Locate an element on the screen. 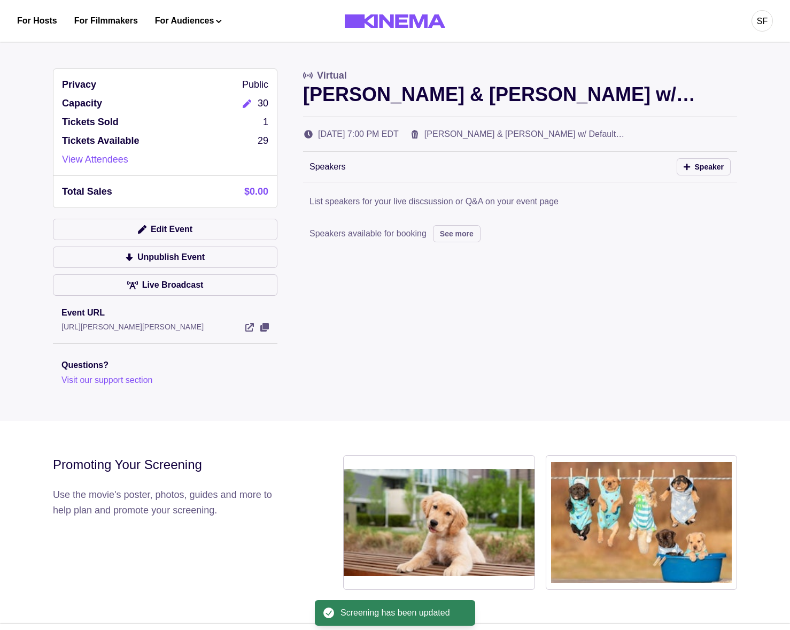 The width and height of the screenshot is (790, 630). button: View Event is located at coordinates (265, 327).